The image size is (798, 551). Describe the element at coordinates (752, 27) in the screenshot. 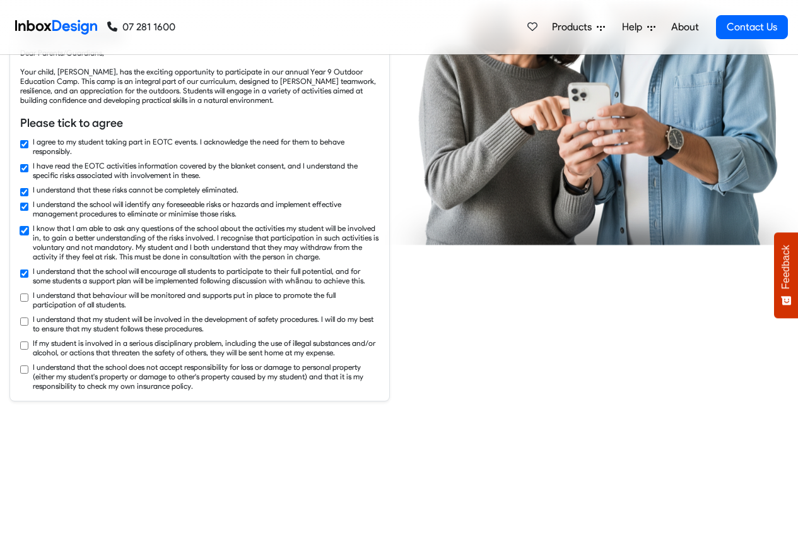

I see `a: Contact Us` at that location.